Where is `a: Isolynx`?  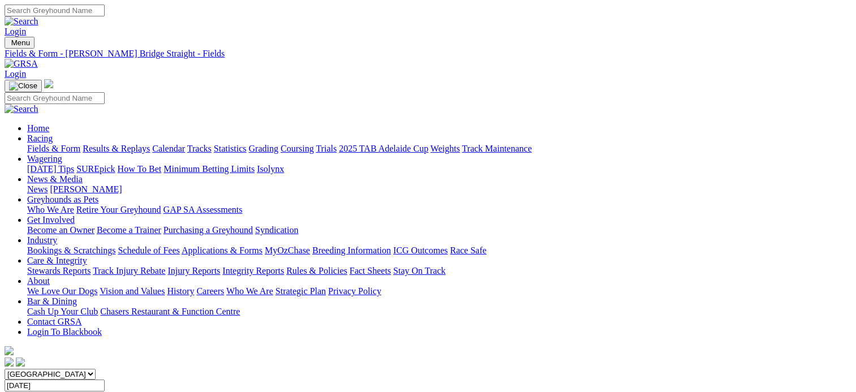
a: Isolynx is located at coordinates (270, 169).